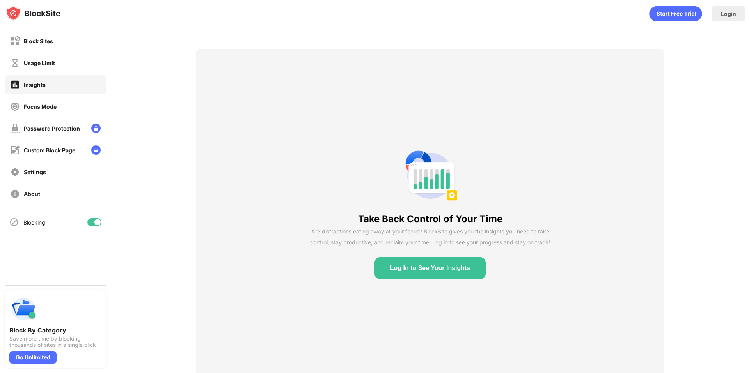 The height and width of the screenshot is (373, 749). I want to click on div: Blocking, so click(34, 222).